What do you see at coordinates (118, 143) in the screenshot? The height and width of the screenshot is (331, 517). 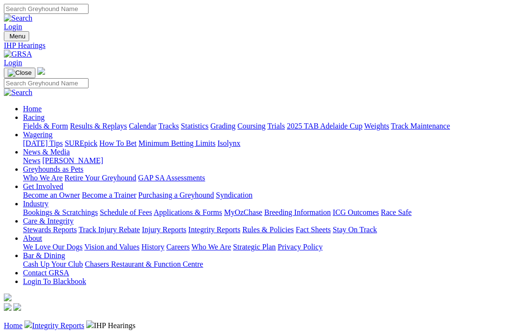 I see `a: How To Bet` at bounding box center [118, 143].